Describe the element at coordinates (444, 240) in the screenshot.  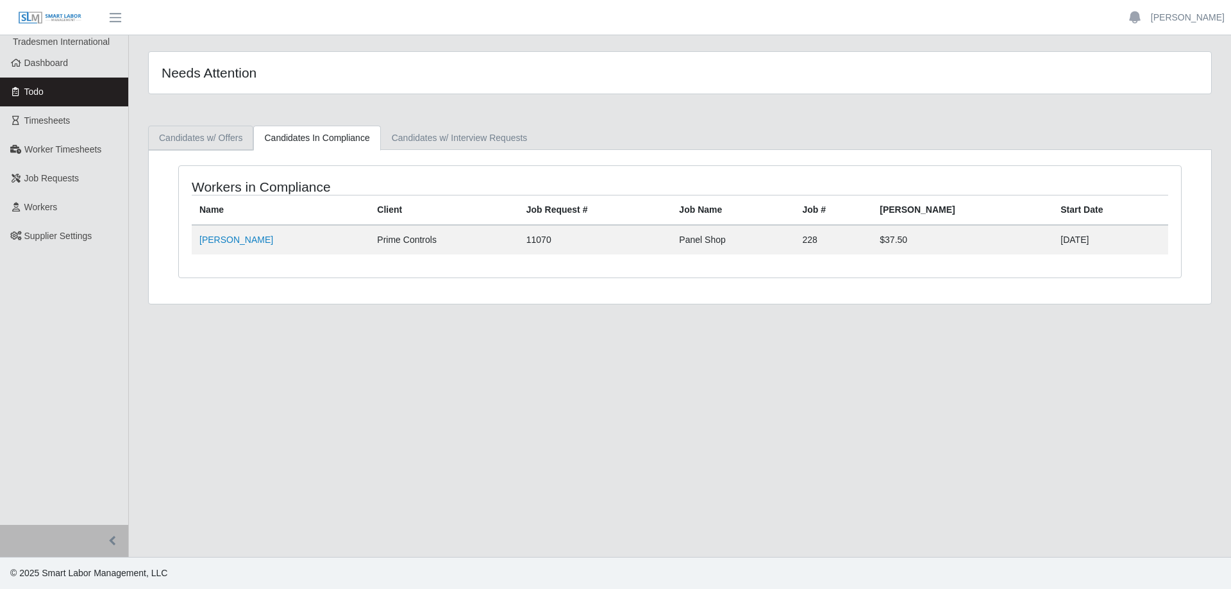
I see `td: Prime Controls` at that location.